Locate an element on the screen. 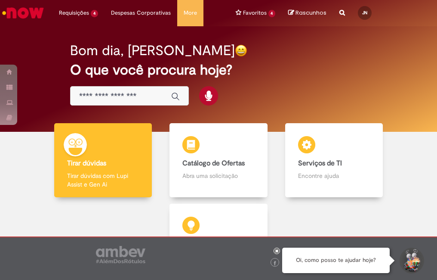  p: Encontre ajuda is located at coordinates (334, 176).